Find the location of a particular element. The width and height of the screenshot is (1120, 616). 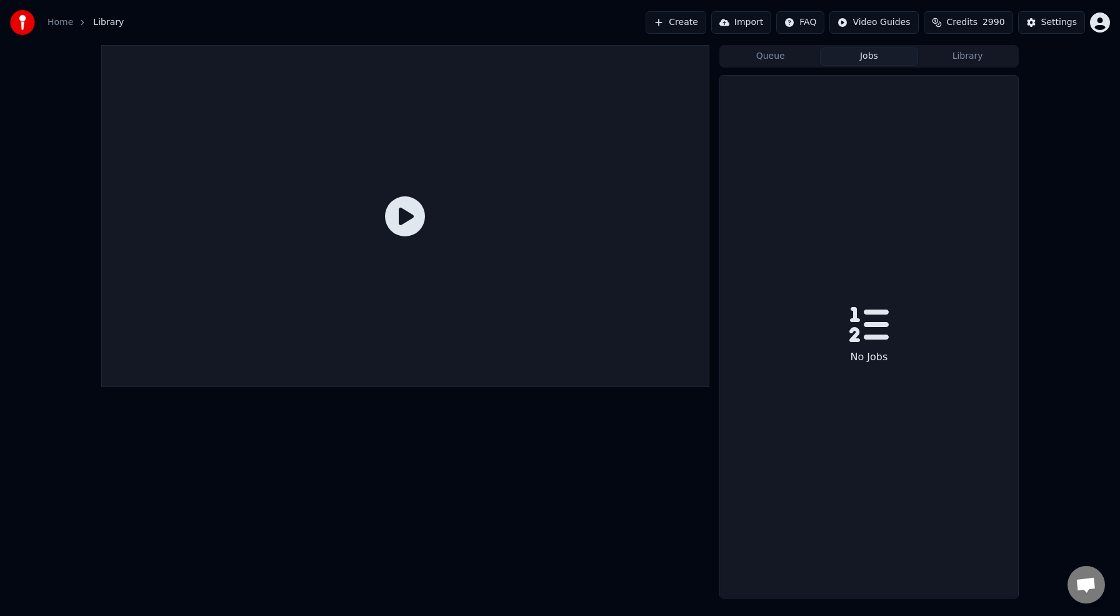

span: 2990 is located at coordinates (994, 23).